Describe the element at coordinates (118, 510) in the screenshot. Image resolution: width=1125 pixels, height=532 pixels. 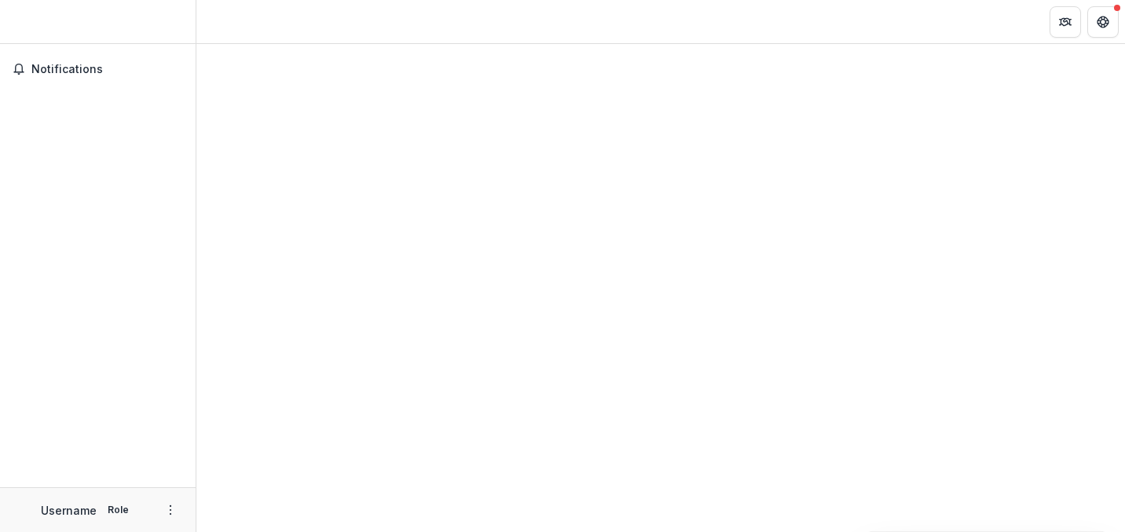
I see `p: Role` at that location.